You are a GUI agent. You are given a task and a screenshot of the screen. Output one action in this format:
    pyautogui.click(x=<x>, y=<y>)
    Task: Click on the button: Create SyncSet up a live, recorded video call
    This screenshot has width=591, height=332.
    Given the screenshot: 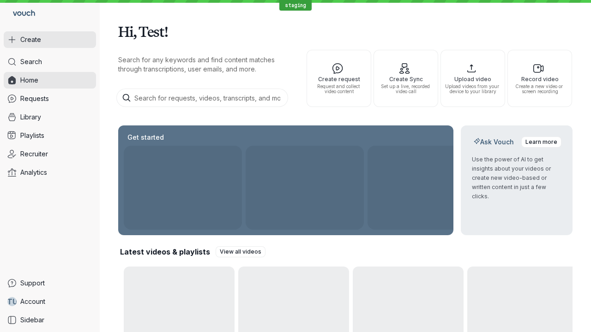 What is the action you would take?
    pyautogui.click(x=406, y=78)
    